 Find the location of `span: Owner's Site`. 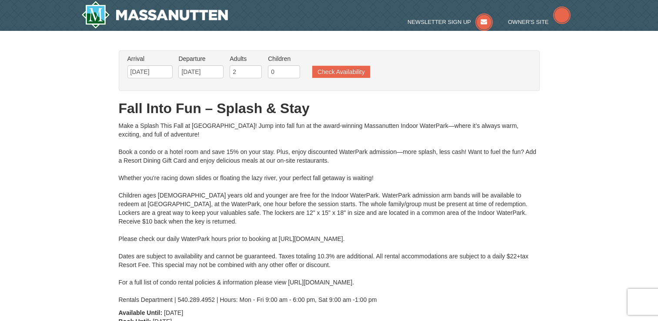

span: Owner's Site is located at coordinates (528, 22).